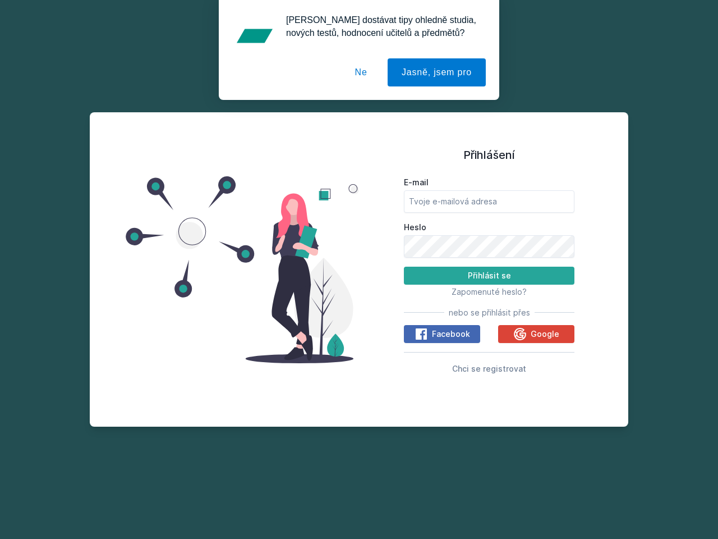  What do you see at coordinates (489, 202) in the screenshot?
I see `input: Tvoje e-mailová adresa` at bounding box center [489, 202].